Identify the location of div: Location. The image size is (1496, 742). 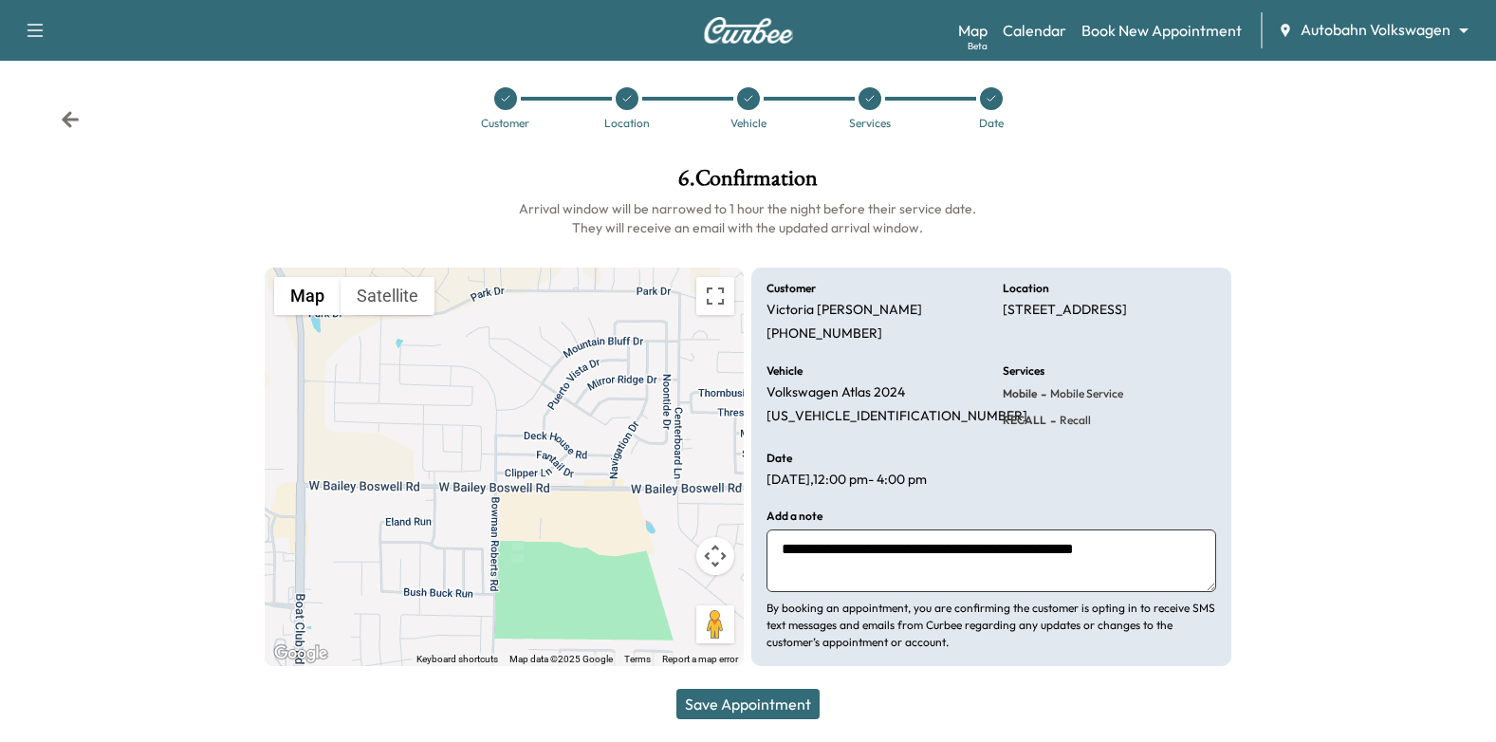
(627, 123).